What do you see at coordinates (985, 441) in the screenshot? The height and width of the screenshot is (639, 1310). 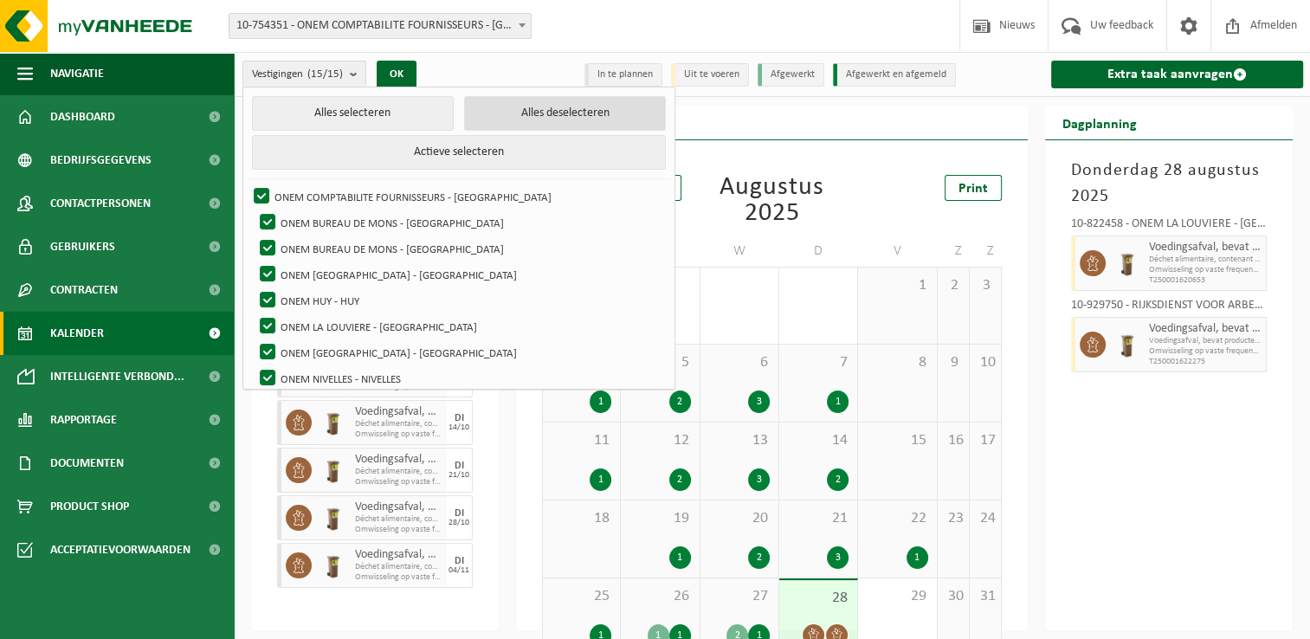 I see `span: 17` at bounding box center [985, 441].